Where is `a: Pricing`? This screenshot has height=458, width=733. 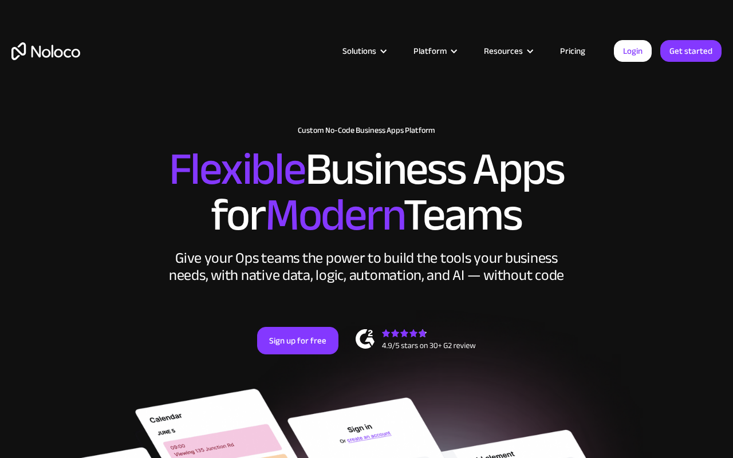
a: Pricing is located at coordinates (573, 51).